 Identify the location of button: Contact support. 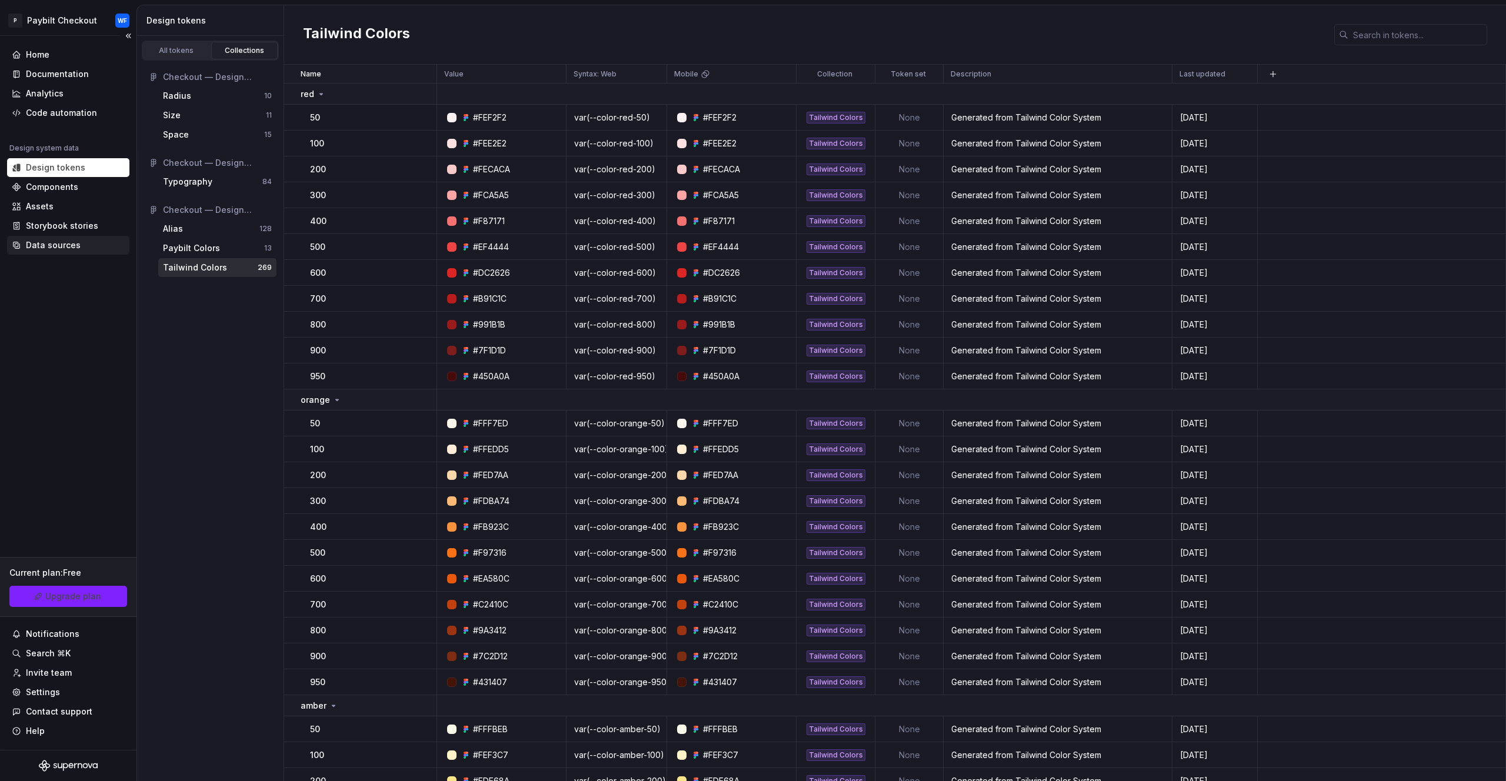
(68, 712).